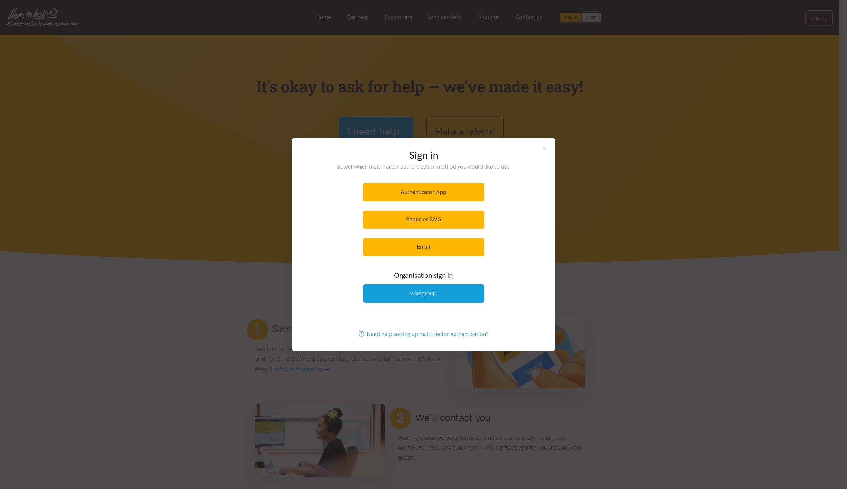 This screenshot has height=489, width=847. I want to click on img: Wise Group, so click(424, 294).